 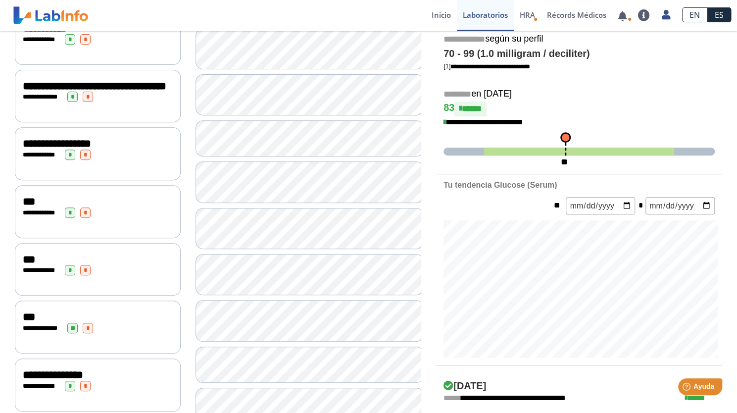 I want to click on a: EN, so click(x=695, y=15).